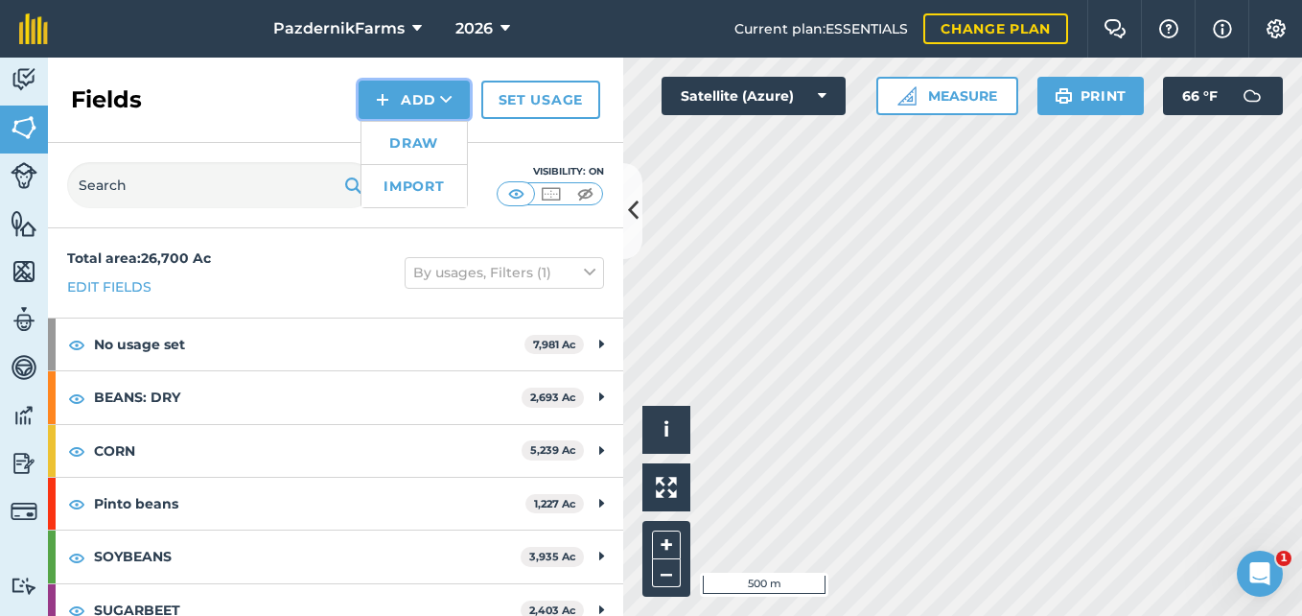 The width and height of the screenshot is (1302, 616). Describe the element at coordinates (1223, 96) in the screenshot. I see `button: 66 °F` at that location.